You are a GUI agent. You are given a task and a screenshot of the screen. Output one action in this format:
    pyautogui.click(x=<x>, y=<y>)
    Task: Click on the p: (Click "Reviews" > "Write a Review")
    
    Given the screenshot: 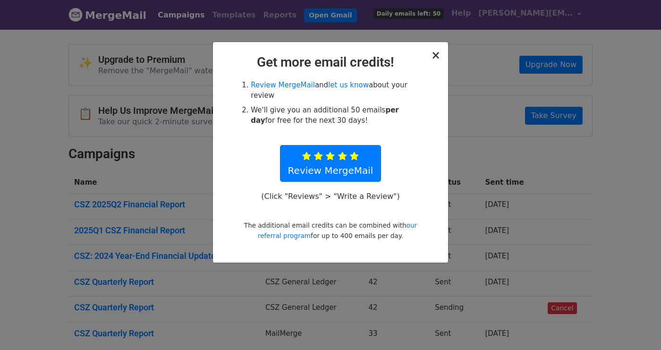 What is the action you would take?
    pyautogui.click(x=331, y=196)
    